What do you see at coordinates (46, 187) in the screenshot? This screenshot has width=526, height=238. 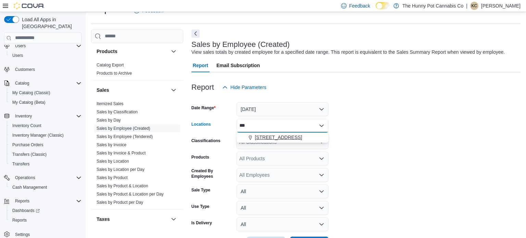 I see `button: Cash Management` at bounding box center [46, 187].